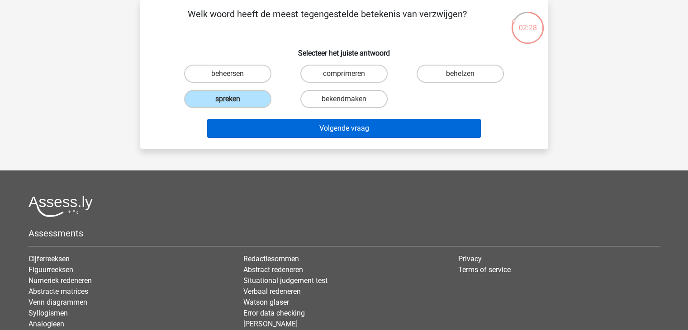 Image resolution: width=688 pixels, height=330 pixels. What do you see at coordinates (58, 291) in the screenshot?
I see `a: Abstracte matrices` at bounding box center [58, 291].